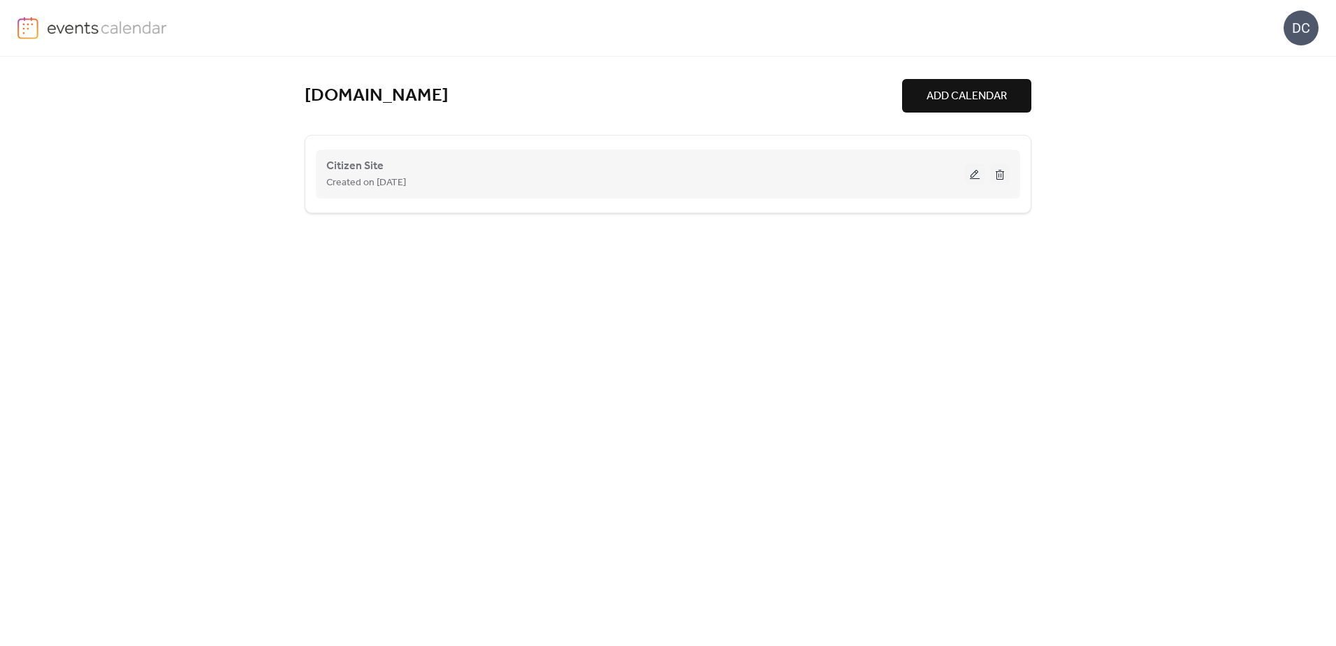 The width and height of the screenshot is (1336, 646). What do you see at coordinates (1302, 28) in the screenshot?
I see `div: DC` at bounding box center [1302, 28].